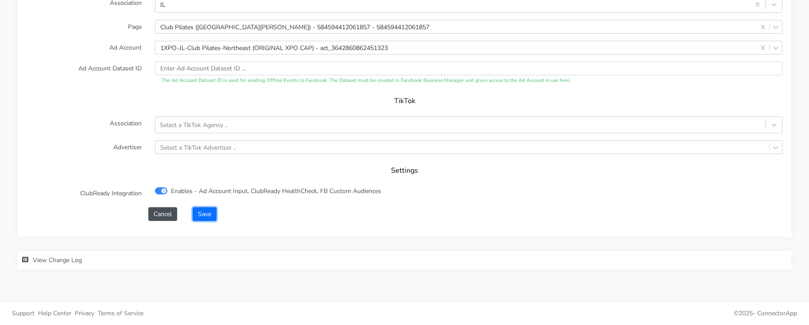  What do you see at coordinates (54, 313) in the screenshot?
I see `span: Help Center` at bounding box center [54, 313].